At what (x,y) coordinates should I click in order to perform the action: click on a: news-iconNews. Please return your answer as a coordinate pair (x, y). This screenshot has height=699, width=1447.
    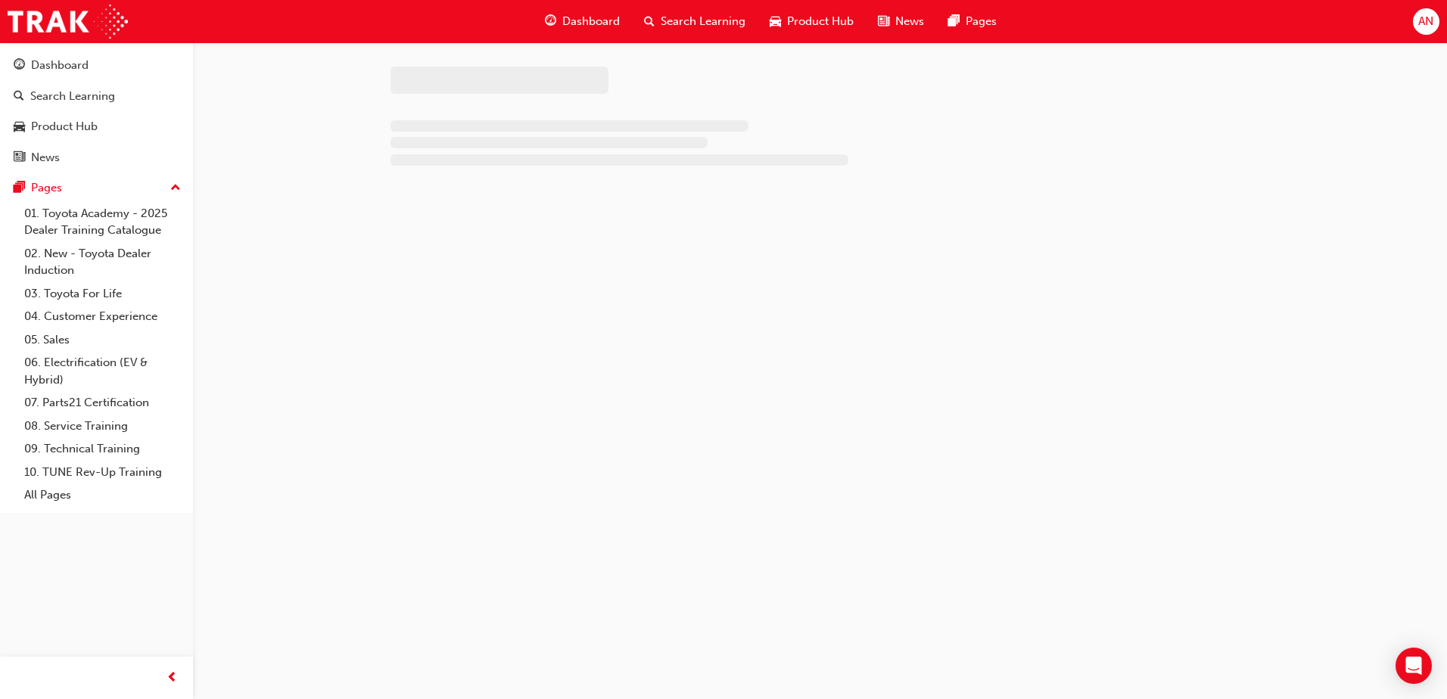
    Looking at the image, I should click on (900, 21).